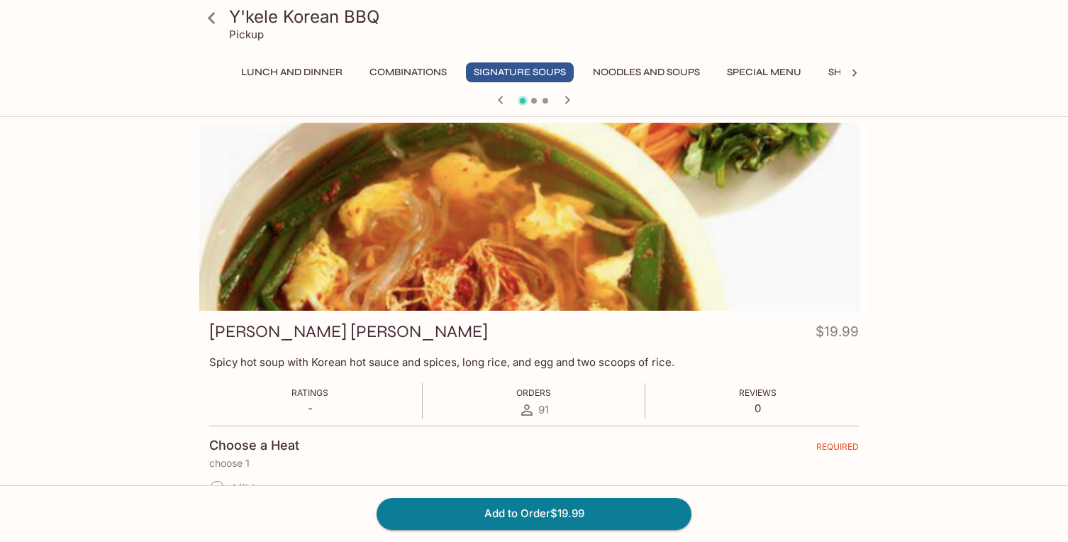  What do you see at coordinates (534, 216) in the screenshot?
I see `div: Yook Gae Jang` at bounding box center [534, 216].